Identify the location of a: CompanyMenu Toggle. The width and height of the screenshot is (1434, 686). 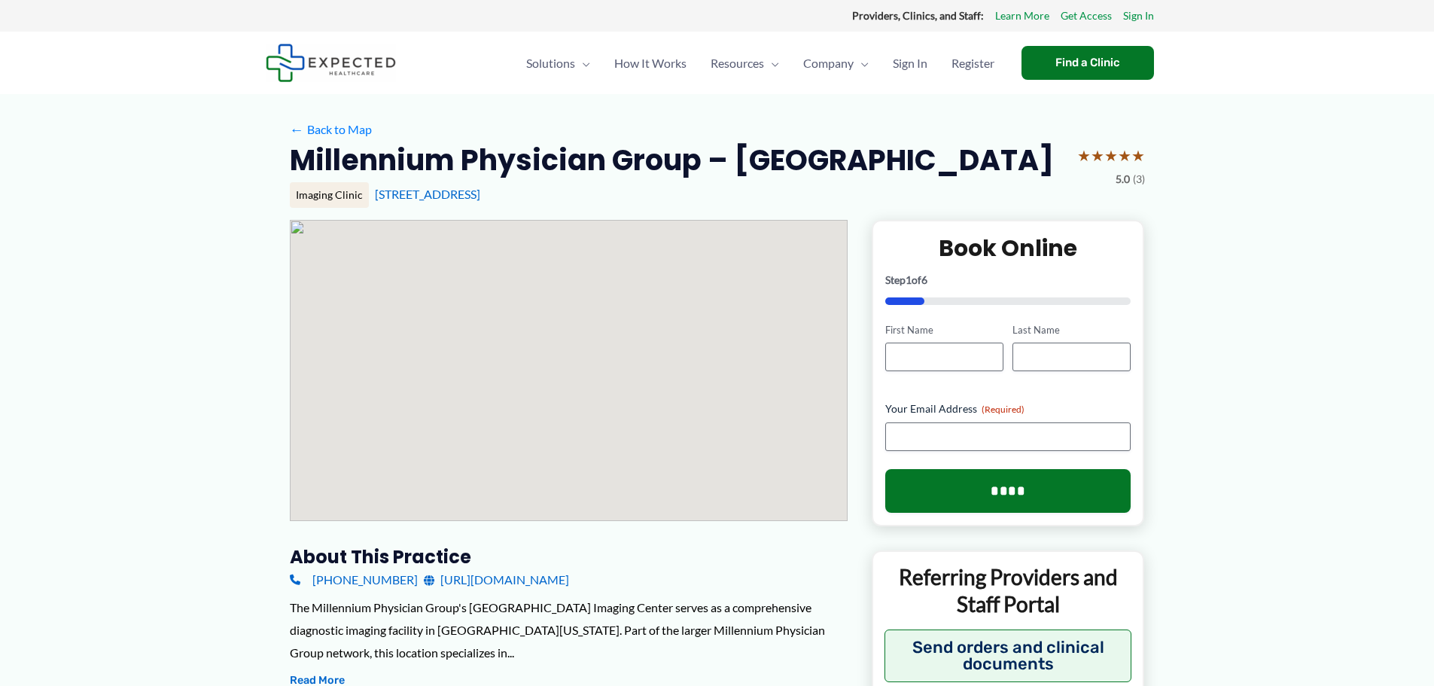
(836, 63).